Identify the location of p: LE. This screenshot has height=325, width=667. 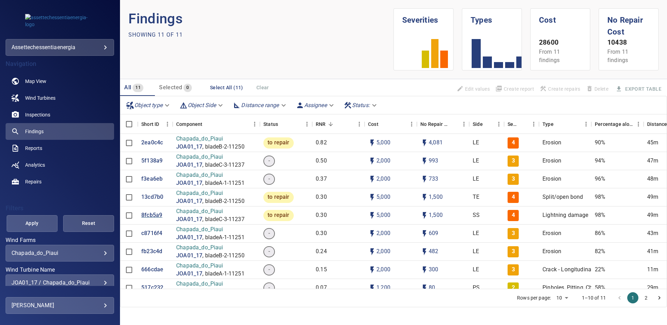
(476, 161).